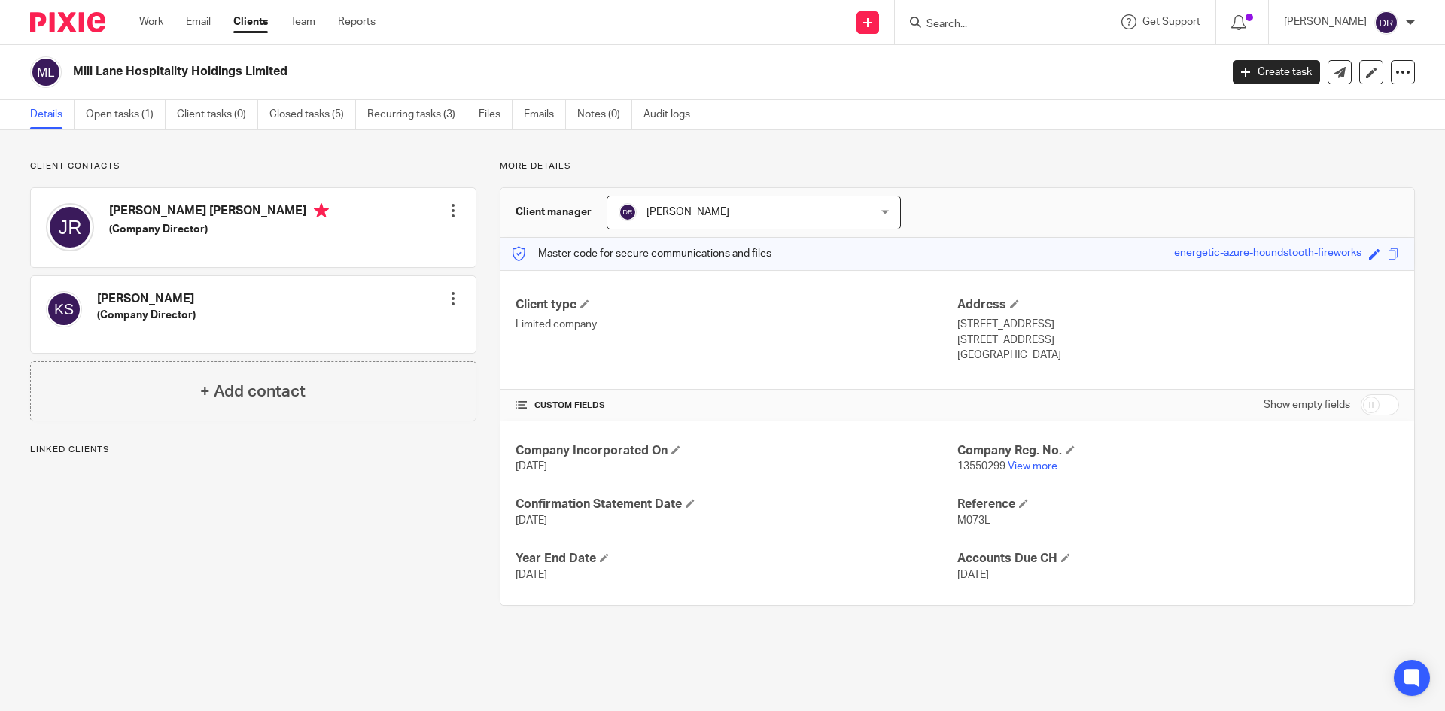 The image size is (1445, 711). Describe the element at coordinates (198, 22) in the screenshot. I see `a: Email` at that location.